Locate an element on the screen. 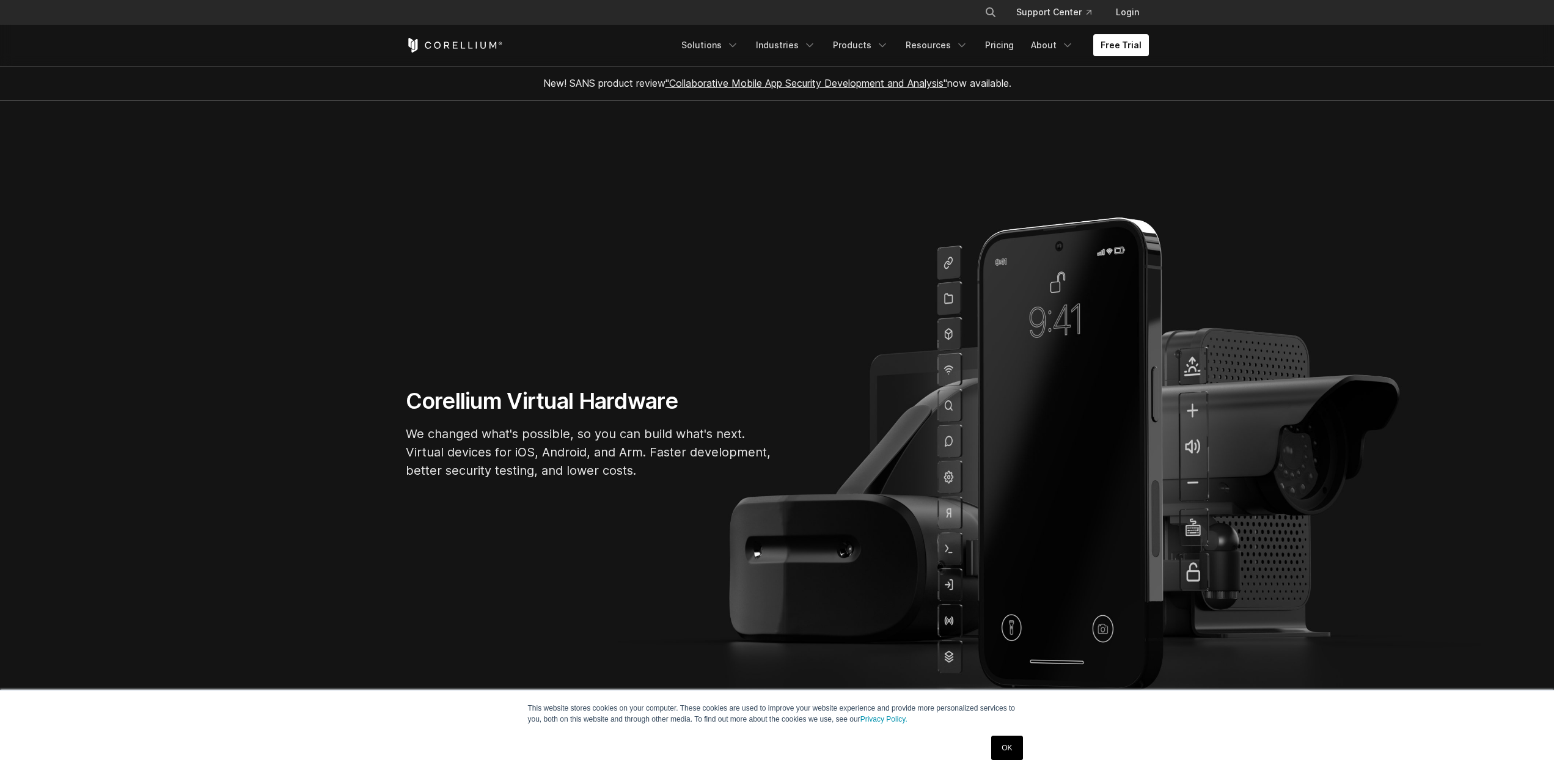  a: Login is located at coordinates (1128, 12).